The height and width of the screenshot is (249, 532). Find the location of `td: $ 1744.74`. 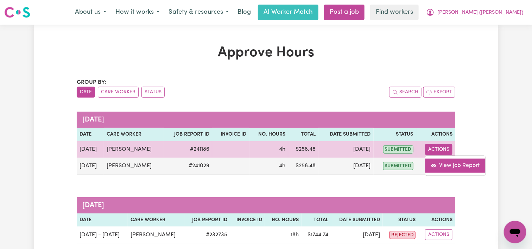

td: $ 1744.74 is located at coordinates (317, 235).